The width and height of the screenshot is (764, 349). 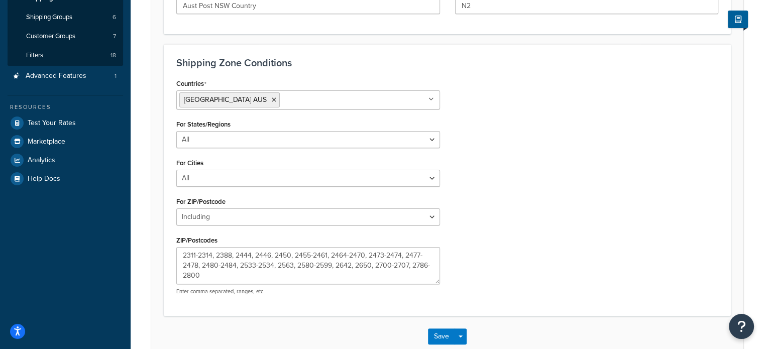 What do you see at coordinates (741, 326) in the screenshot?
I see `button: Open Resource Center` at bounding box center [741, 326].